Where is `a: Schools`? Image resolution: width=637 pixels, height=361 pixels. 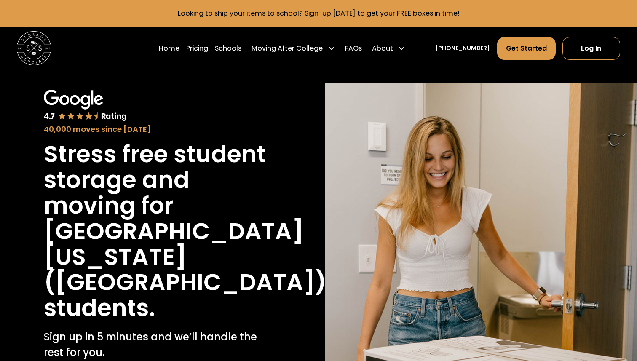 a: Schools is located at coordinates (228, 48).